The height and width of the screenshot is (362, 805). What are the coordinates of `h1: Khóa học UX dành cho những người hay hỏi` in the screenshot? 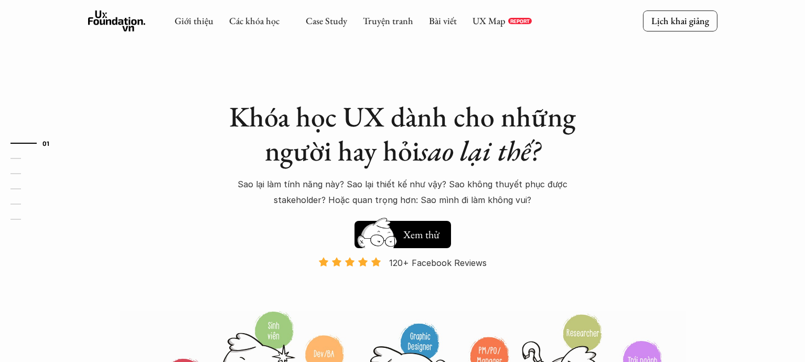 It's located at (403, 134).